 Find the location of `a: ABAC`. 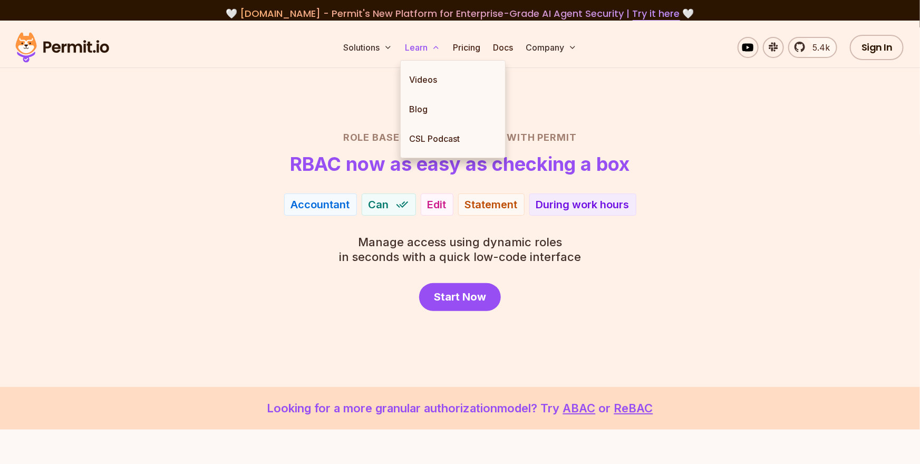

a: ABAC is located at coordinates (579, 408).